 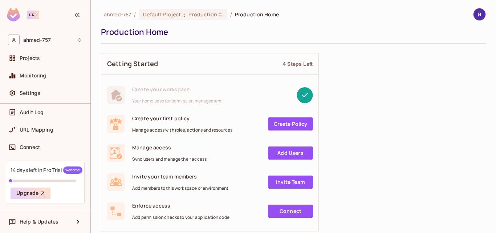 What do you see at coordinates (203, 14) in the screenshot?
I see `span: Production` at bounding box center [203, 14].